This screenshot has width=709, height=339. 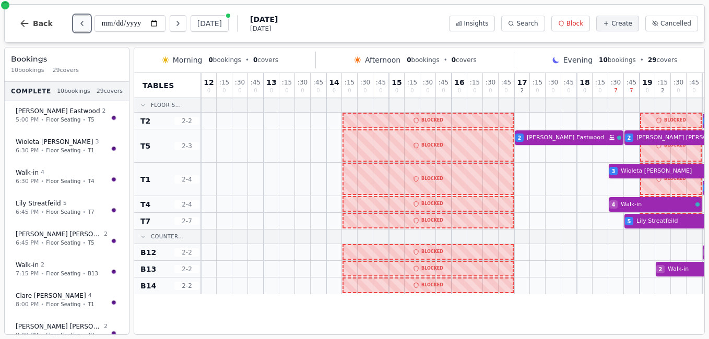 I want to click on span: 5:00 PM, so click(x=27, y=120).